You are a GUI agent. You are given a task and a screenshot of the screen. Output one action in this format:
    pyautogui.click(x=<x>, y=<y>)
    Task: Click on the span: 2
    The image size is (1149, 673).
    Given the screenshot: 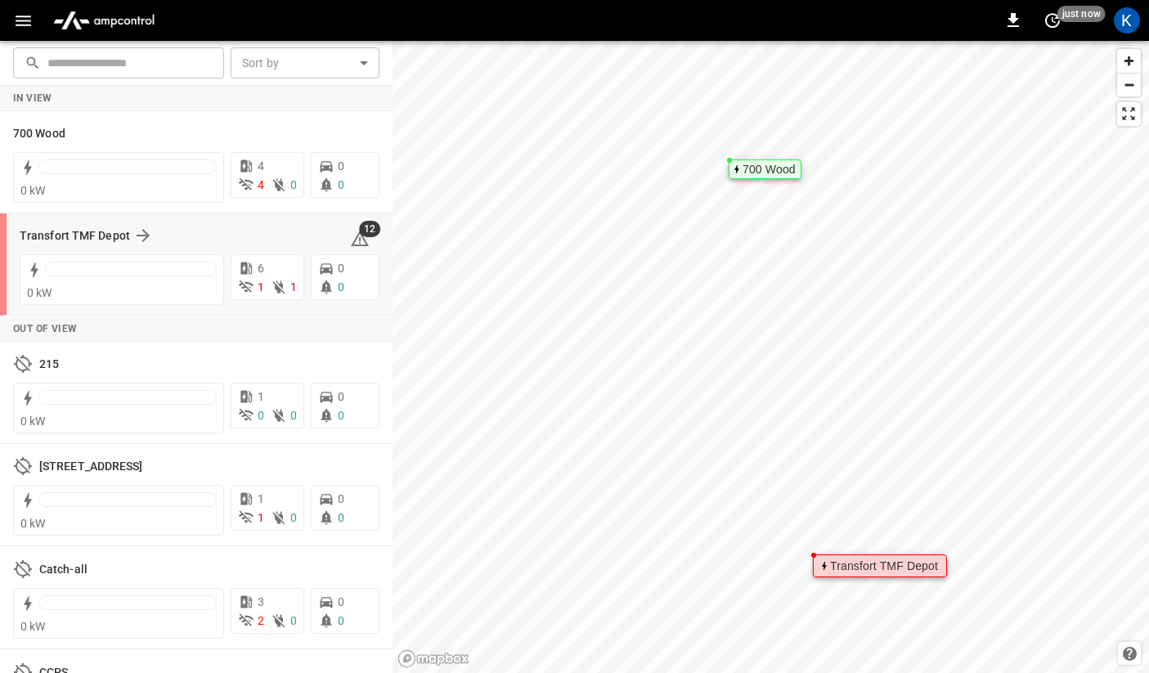 What is the action you would take?
    pyautogui.click(x=261, y=621)
    